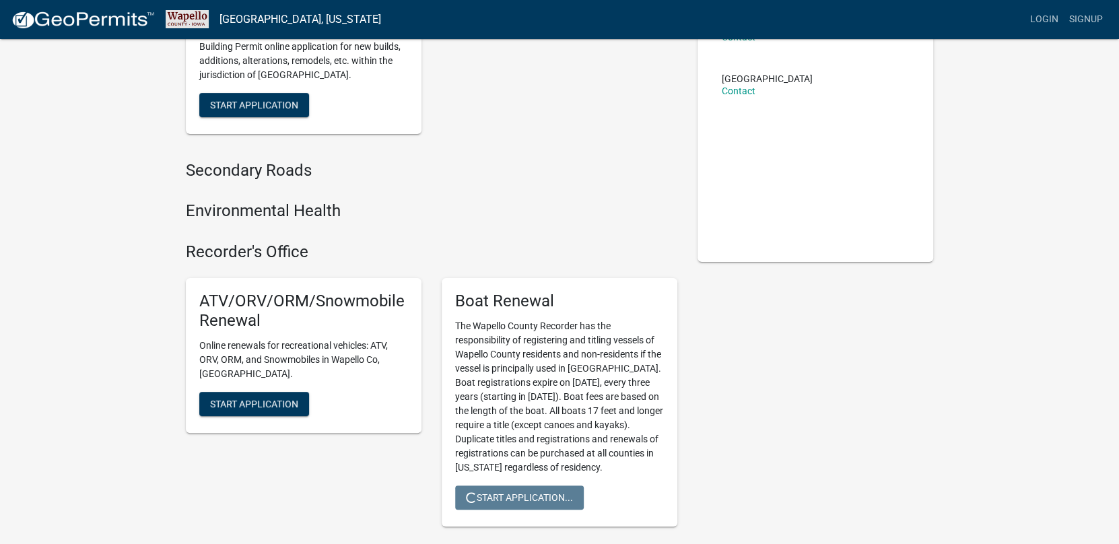  What do you see at coordinates (519, 497) in the screenshot?
I see `span: Start Application...` at bounding box center [519, 497].